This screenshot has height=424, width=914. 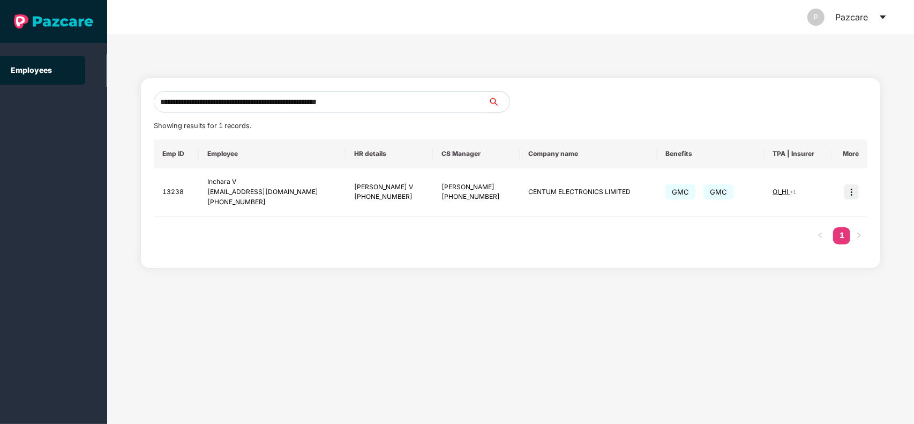 What do you see at coordinates (202, 125) in the screenshot?
I see `span: Showing results for 1 records.` at bounding box center [202, 125].